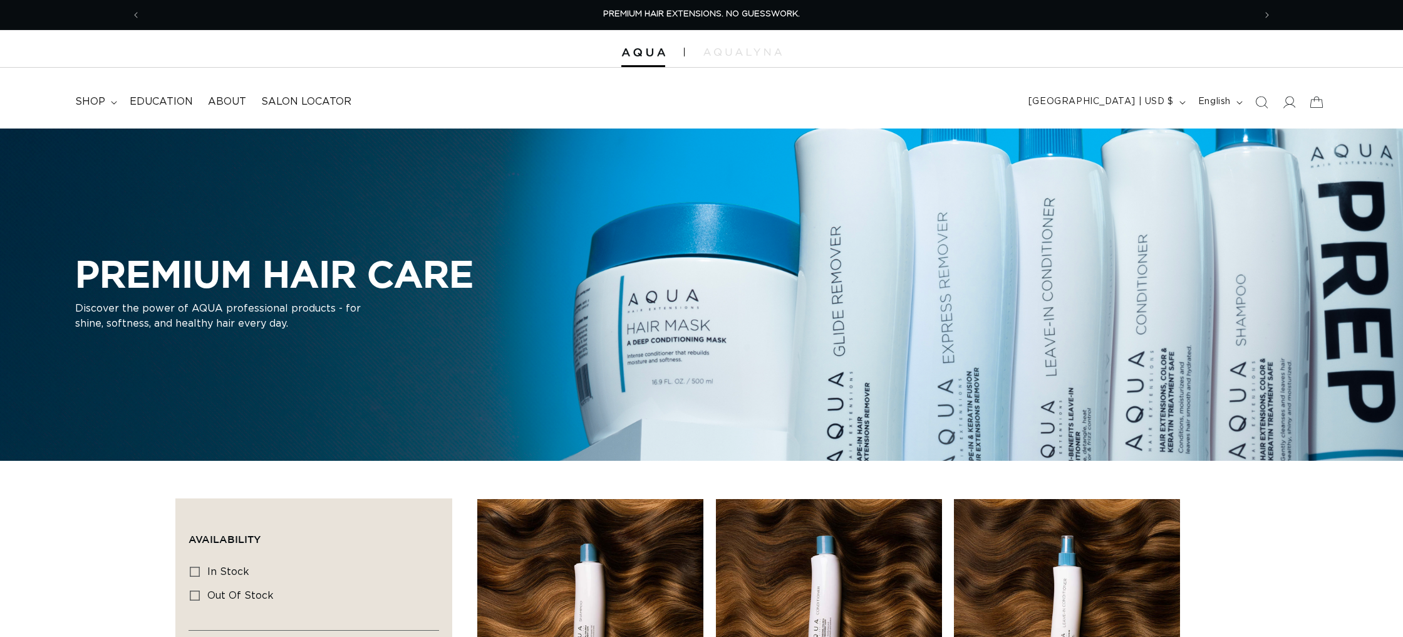 This screenshot has width=1403, height=637. Describe the element at coordinates (95, 101) in the screenshot. I see `summary: shop` at that location.